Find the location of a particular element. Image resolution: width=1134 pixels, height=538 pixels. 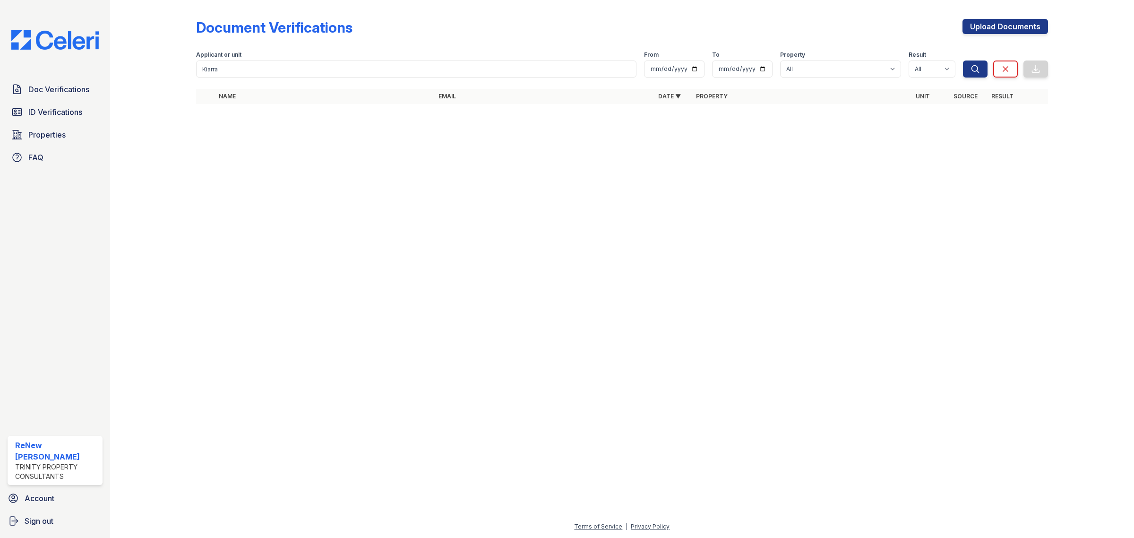

a: Sign out is located at coordinates (55, 521).